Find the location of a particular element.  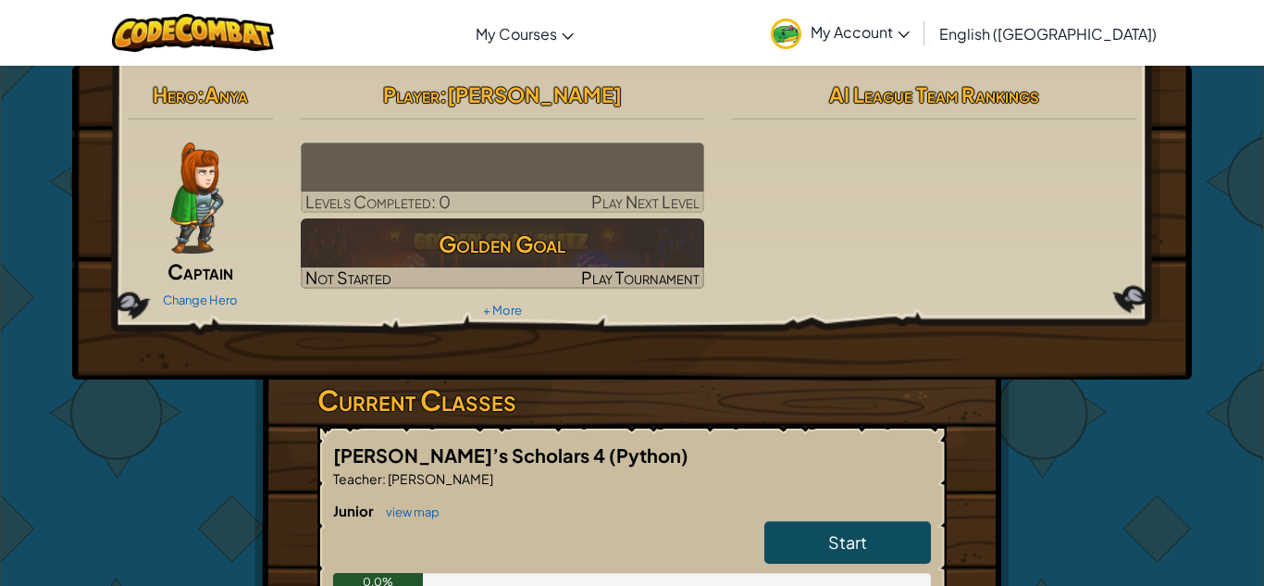

span: AI League Team Rankings is located at coordinates (934, 94).